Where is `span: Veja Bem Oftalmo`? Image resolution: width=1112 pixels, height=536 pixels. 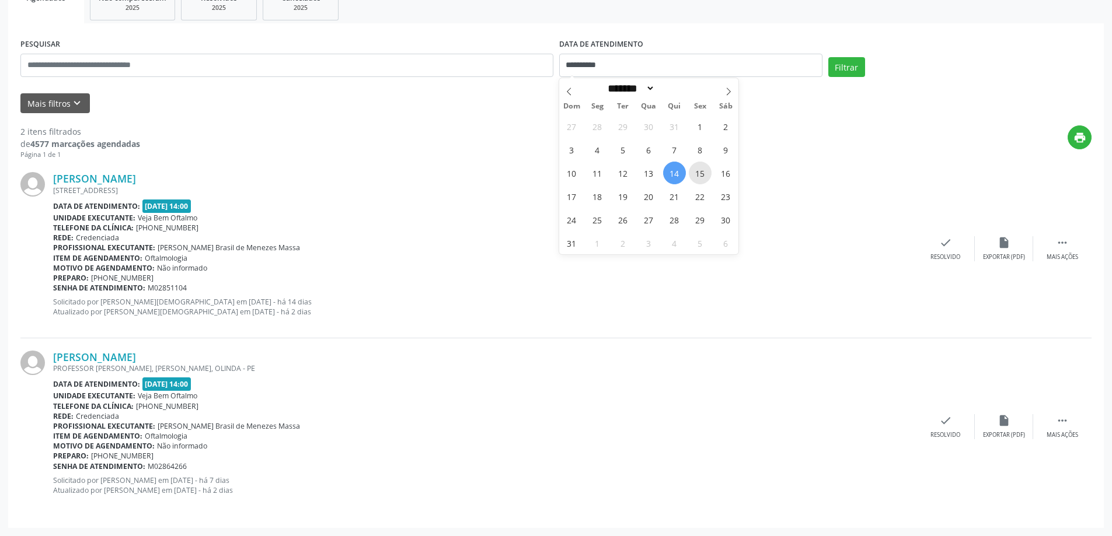
span: Veja Bem Oftalmo is located at coordinates (167, 218).